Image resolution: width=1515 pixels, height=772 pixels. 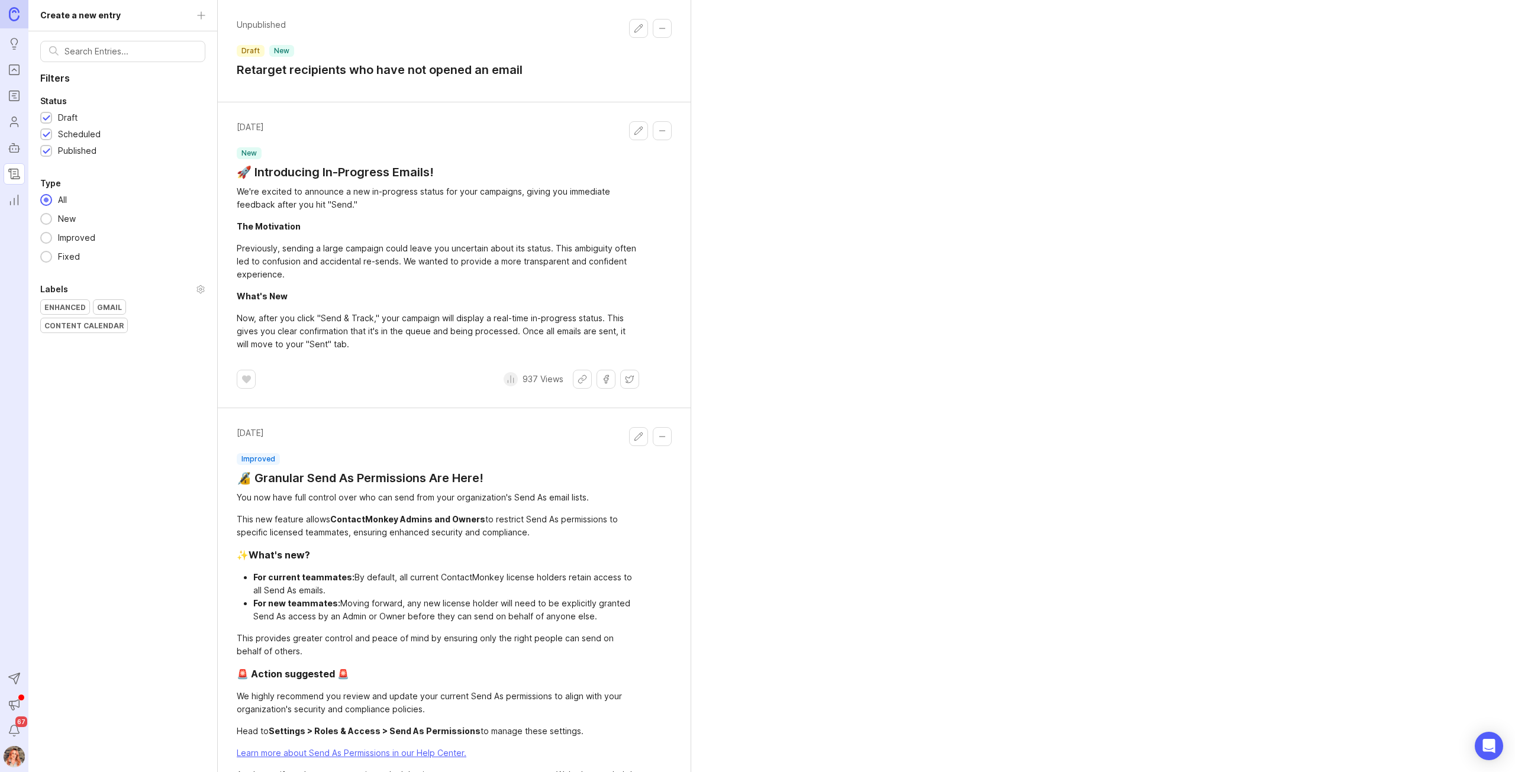 I want to click on li: Moving forward, any new license holder will need to be explicitly granted Send As access by an Ad..., so click(x=446, y=610).